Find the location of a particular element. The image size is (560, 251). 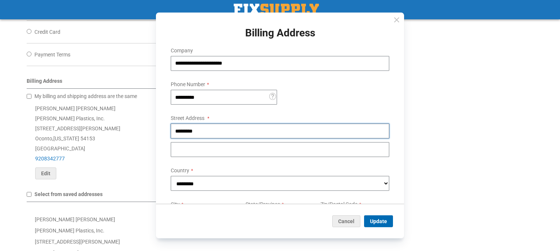

button: Update is located at coordinates (379, 221).